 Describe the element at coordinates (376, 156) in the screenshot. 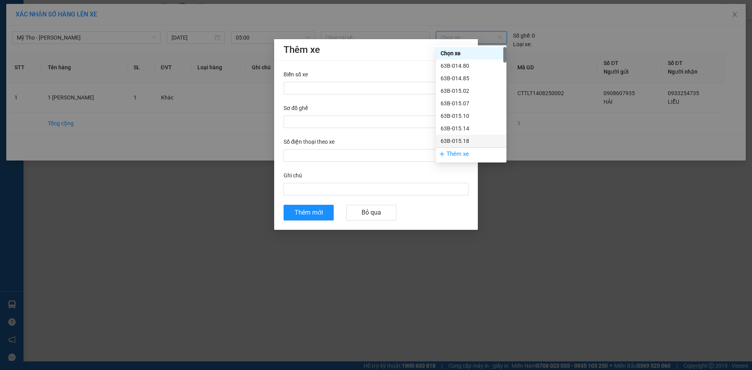

I see `input: Số điện thoại theo xe` at that location.